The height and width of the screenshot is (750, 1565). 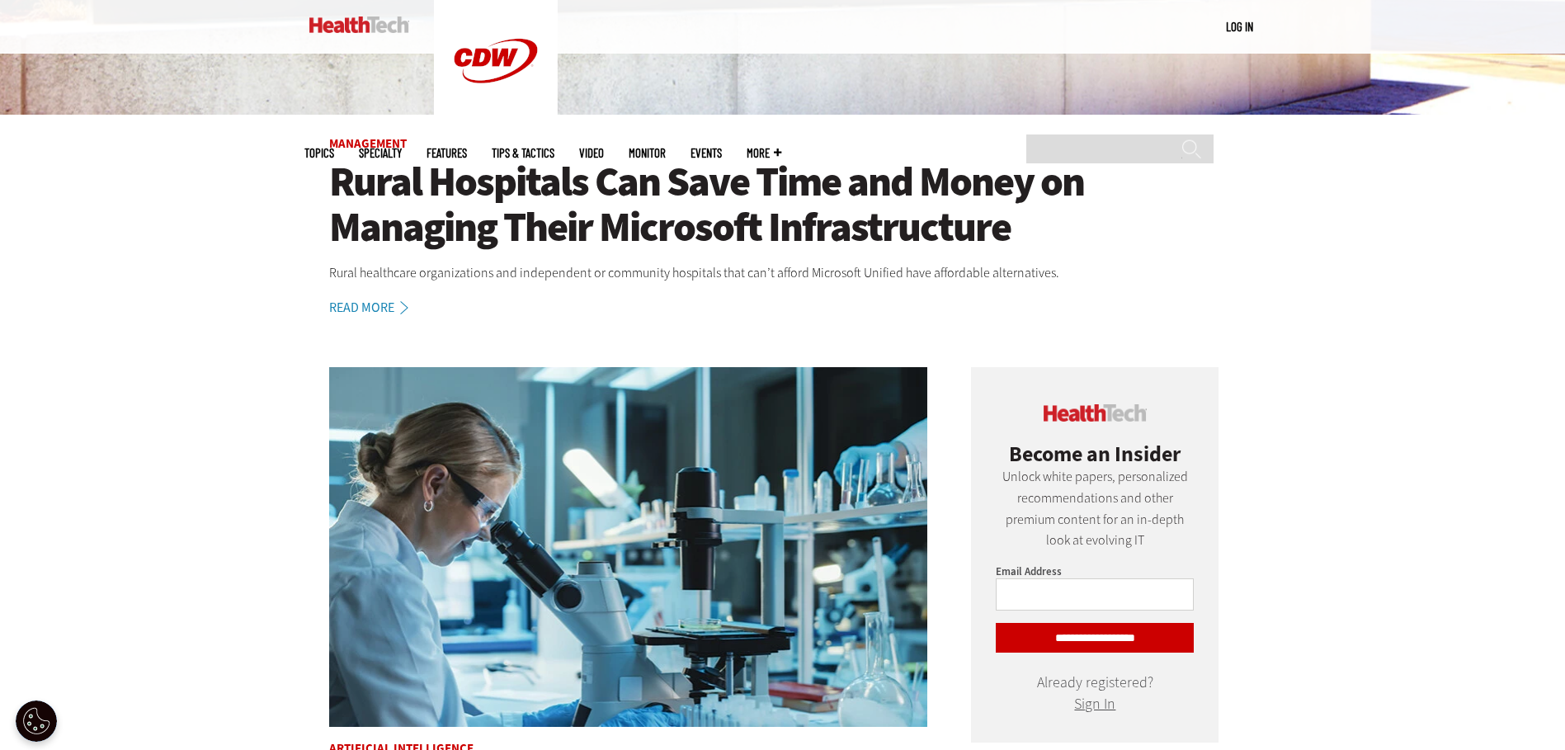 I want to click on a: Rural Hospitals Can Save Time and Money on Managing Their Microsoft Infrastructure, so click(x=783, y=205).